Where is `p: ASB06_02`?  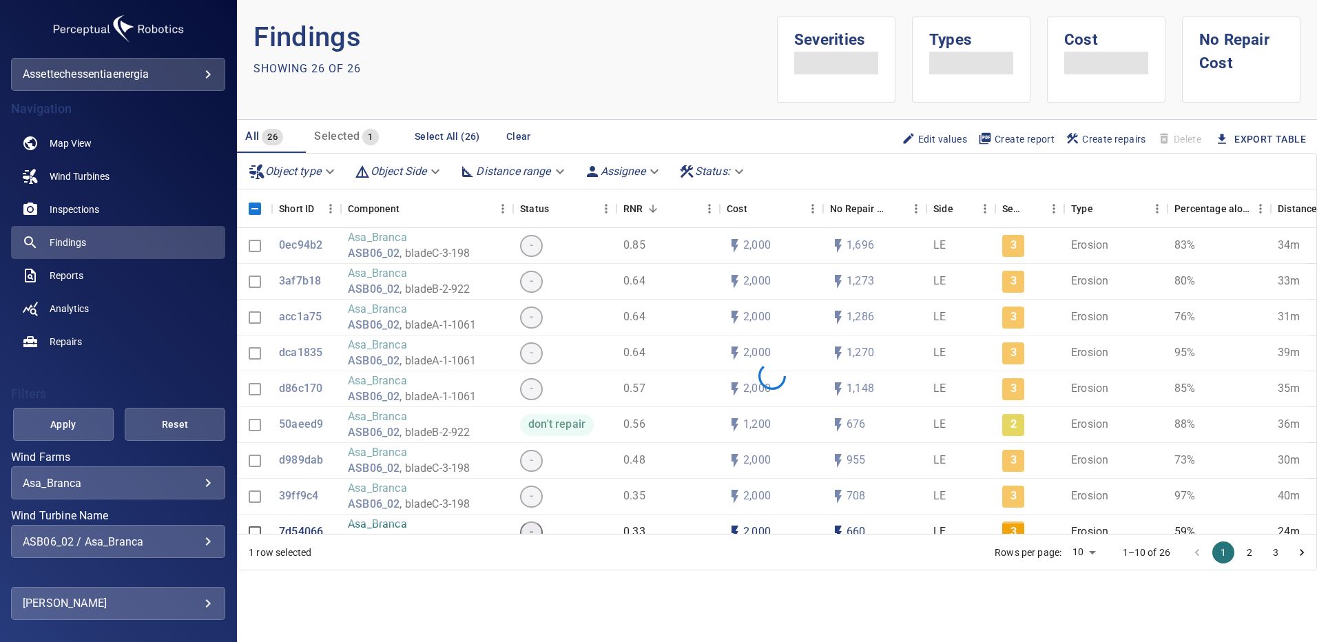 p: ASB06_02 is located at coordinates (373, 540).